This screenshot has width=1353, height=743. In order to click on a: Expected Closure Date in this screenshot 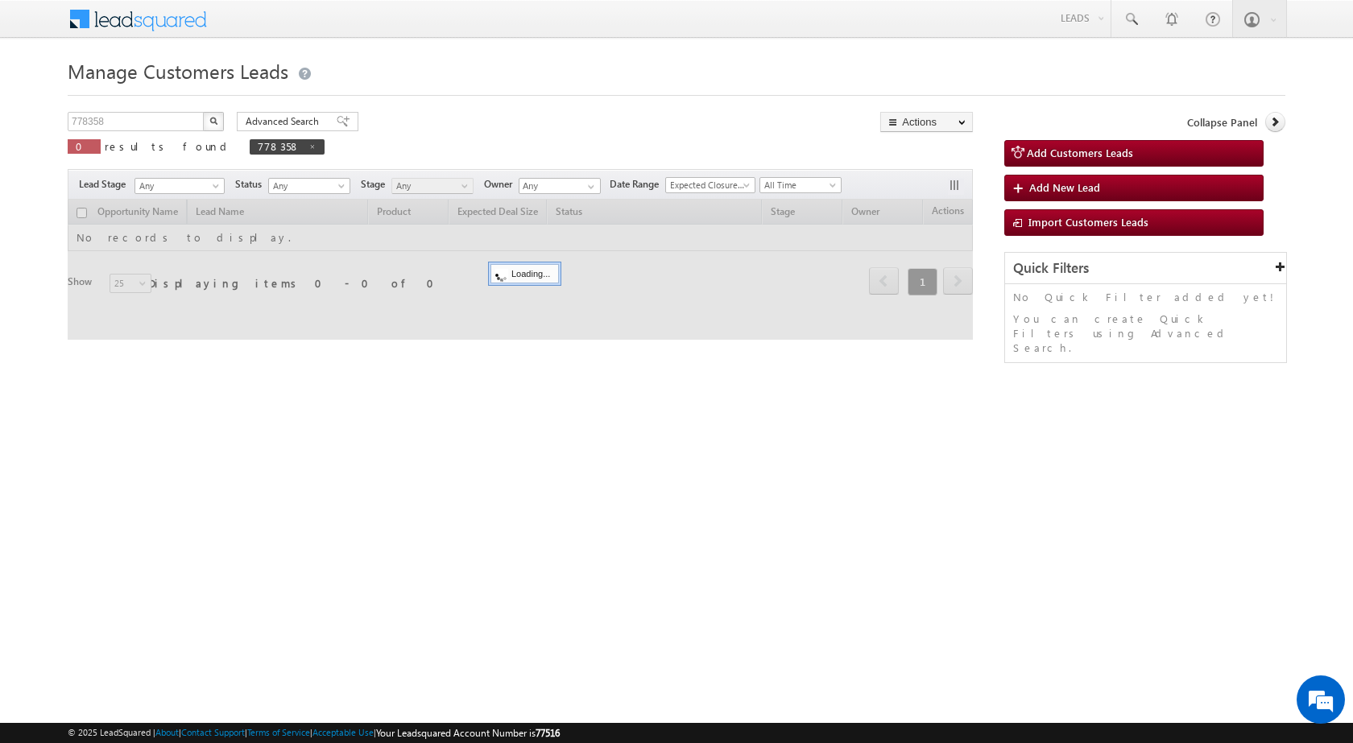, I will do `click(710, 185)`.